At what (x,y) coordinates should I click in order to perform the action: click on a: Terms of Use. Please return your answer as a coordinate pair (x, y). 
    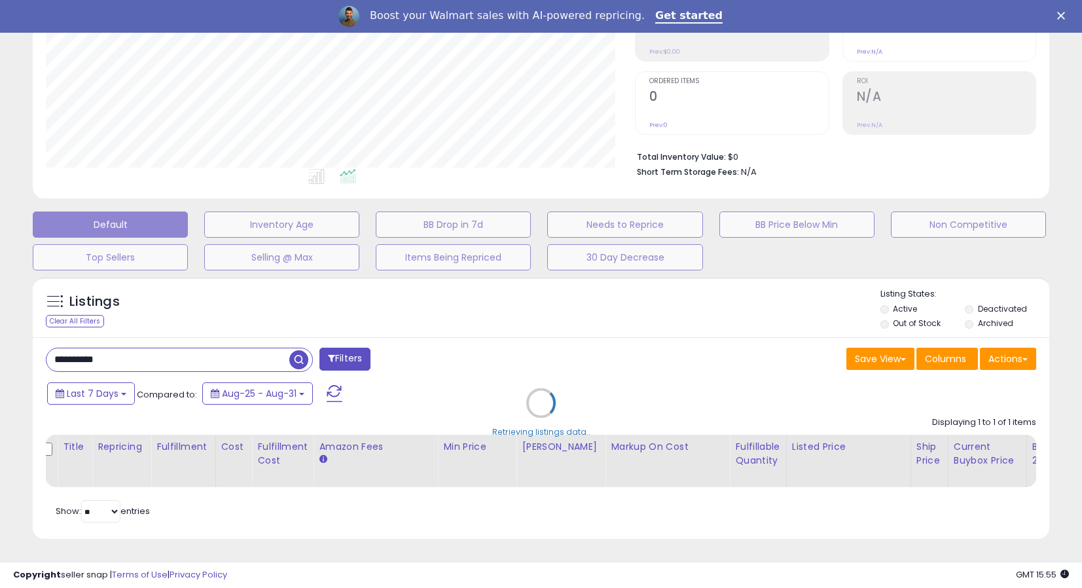
    Looking at the image, I should click on (139, 574).